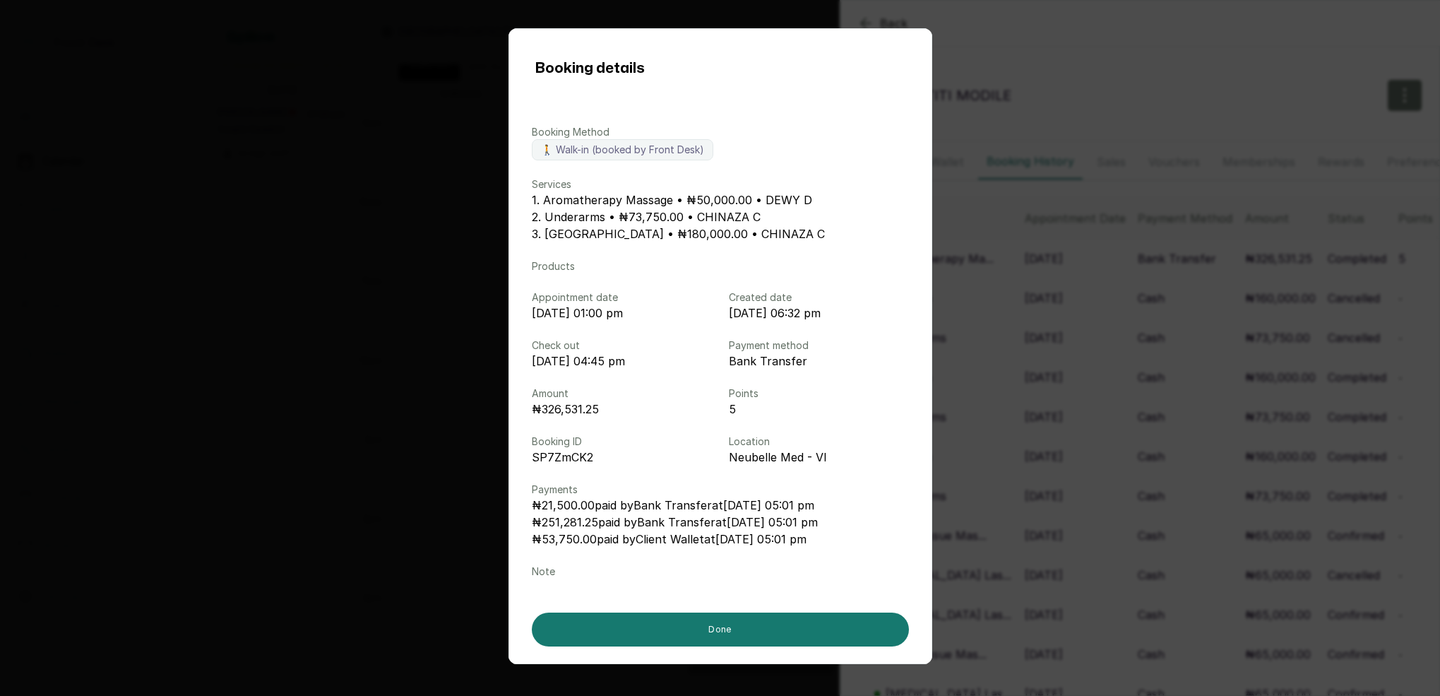  What do you see at coordinates (721, 266) in the screenshot?
I see `p: Products` at bounding box center [721, 266].